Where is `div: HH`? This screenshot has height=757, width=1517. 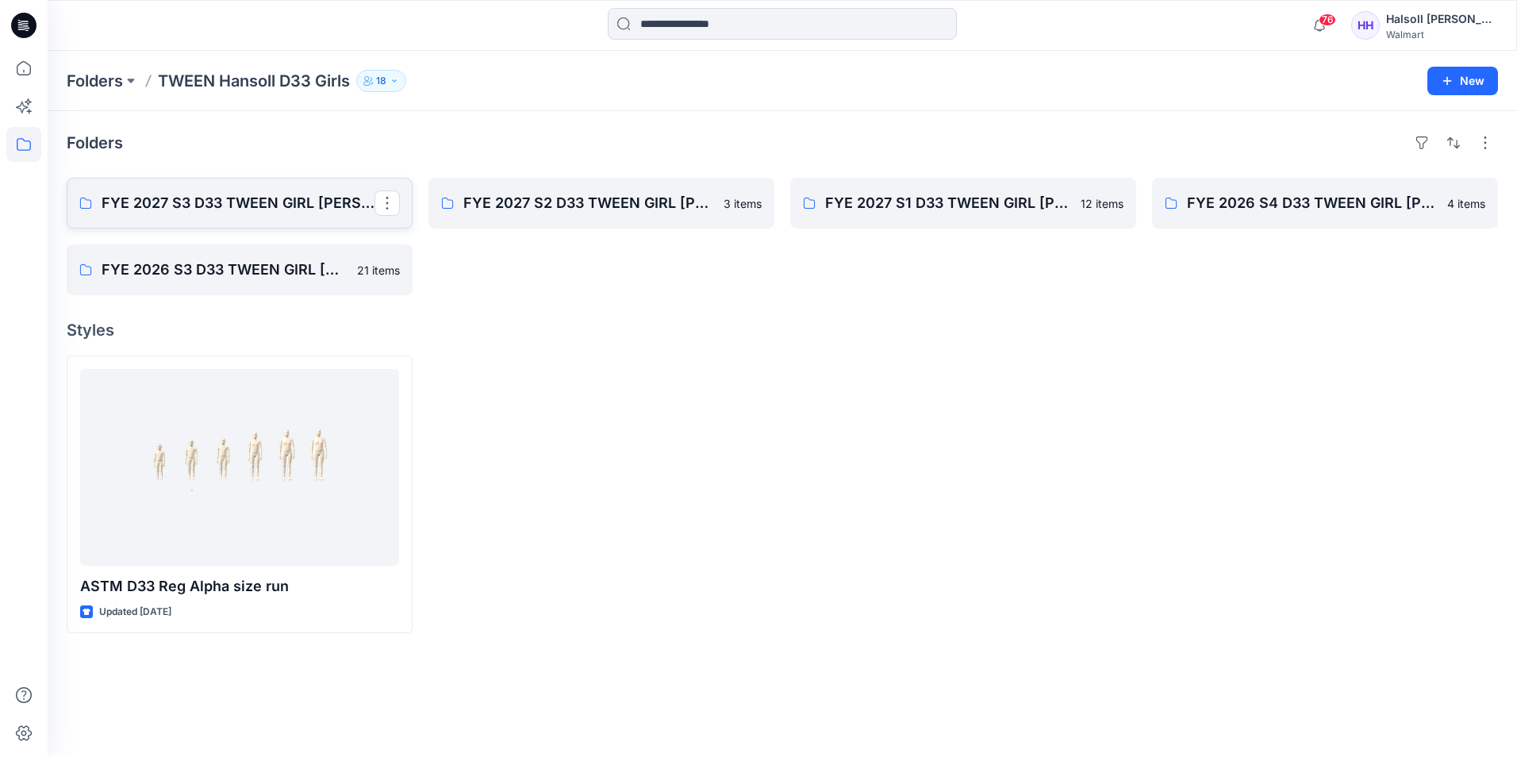
div: HH is located at coordinates (1366, 25).